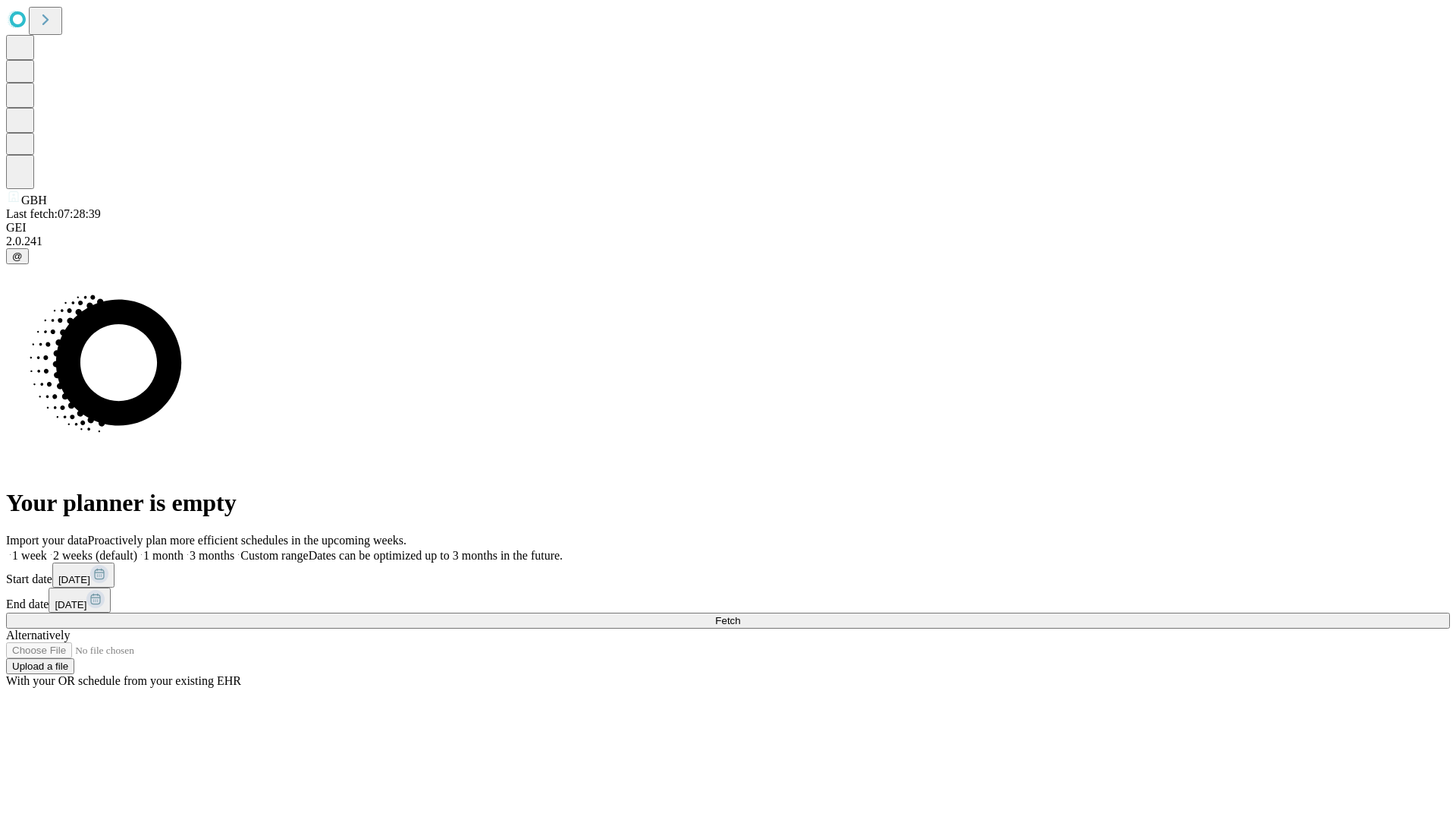 The image size is (1456, 820). I want to click on h1: Your planner is empty, so click(728, 503).